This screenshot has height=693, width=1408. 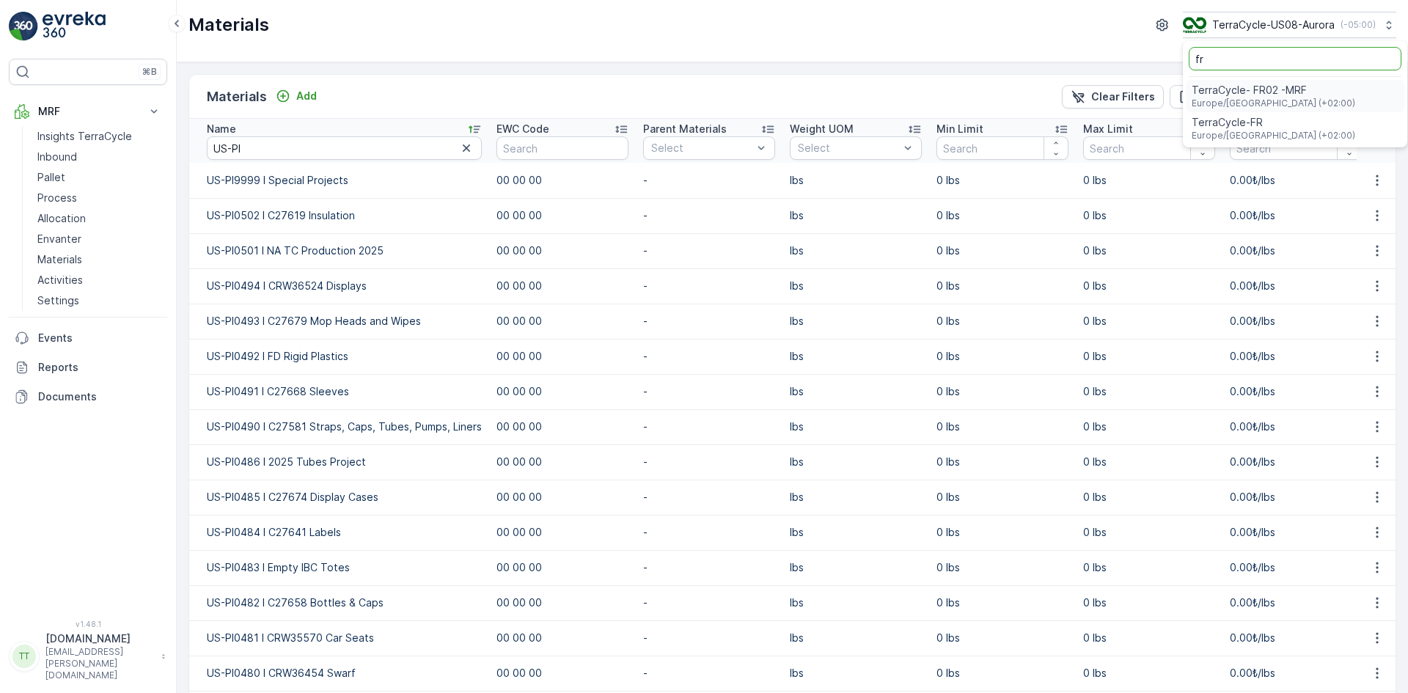 I want to click on a: Allocation, so click(x=99, y=218).